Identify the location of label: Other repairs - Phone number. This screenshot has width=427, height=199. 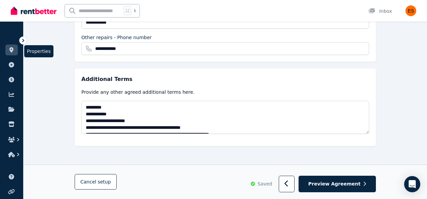
(116, 37).